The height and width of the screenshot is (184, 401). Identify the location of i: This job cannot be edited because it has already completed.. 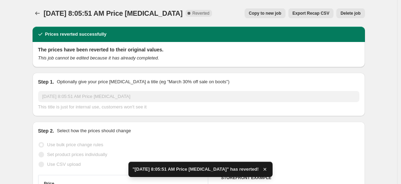
(99, 58).